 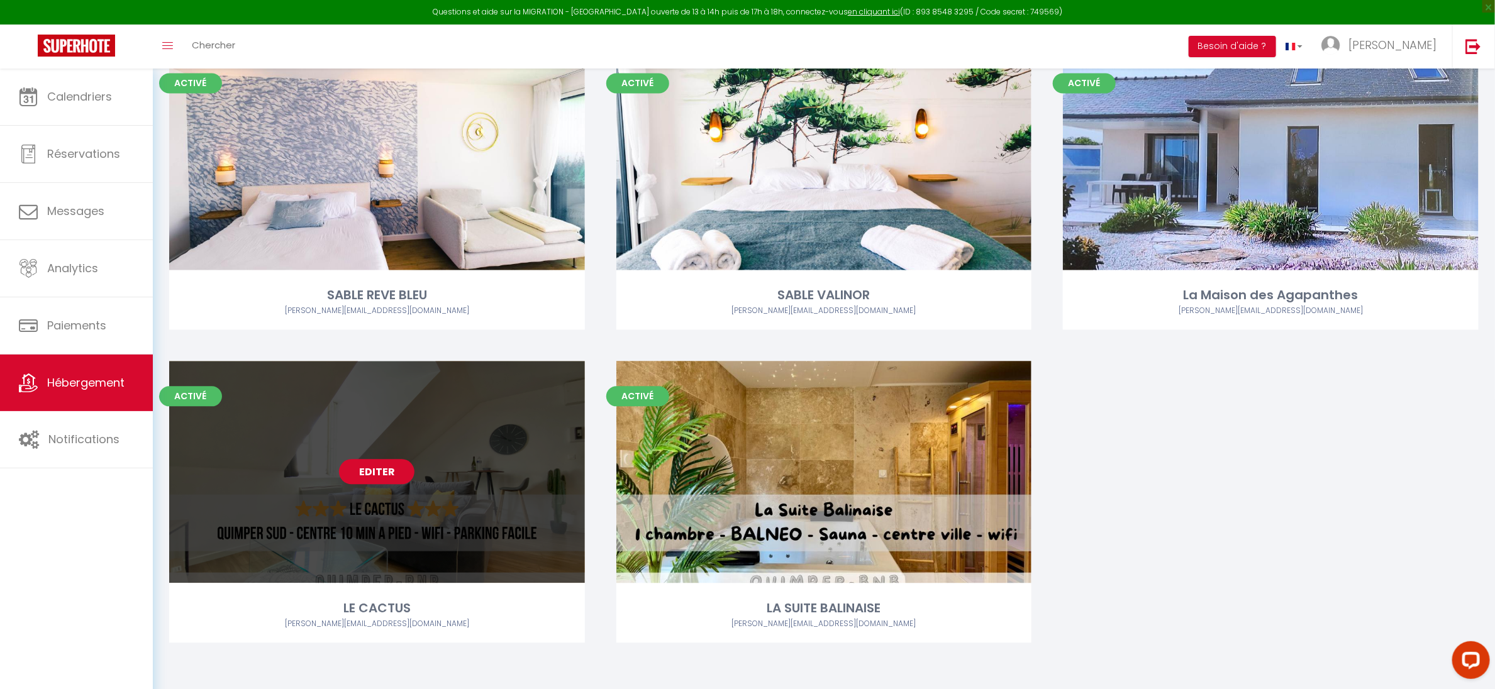 What do you see at coordinates (79, 96) in the screenshot?
I see `span: Calendriers` at bounding box center [79, 96].